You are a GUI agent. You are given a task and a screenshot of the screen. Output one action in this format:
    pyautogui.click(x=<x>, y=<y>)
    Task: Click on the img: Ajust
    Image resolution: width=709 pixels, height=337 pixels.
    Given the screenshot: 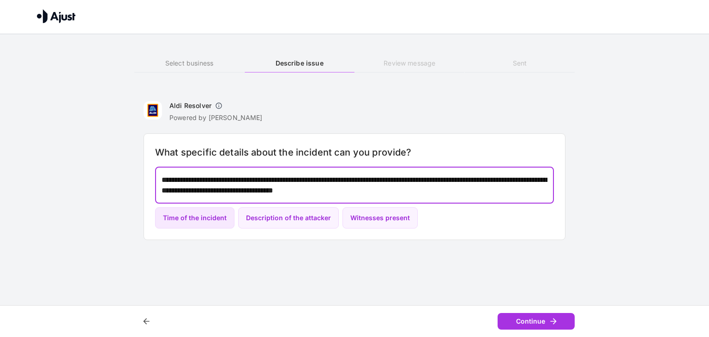 What is the action you would take?
    pyautogui.click(x=56, y=16)
    